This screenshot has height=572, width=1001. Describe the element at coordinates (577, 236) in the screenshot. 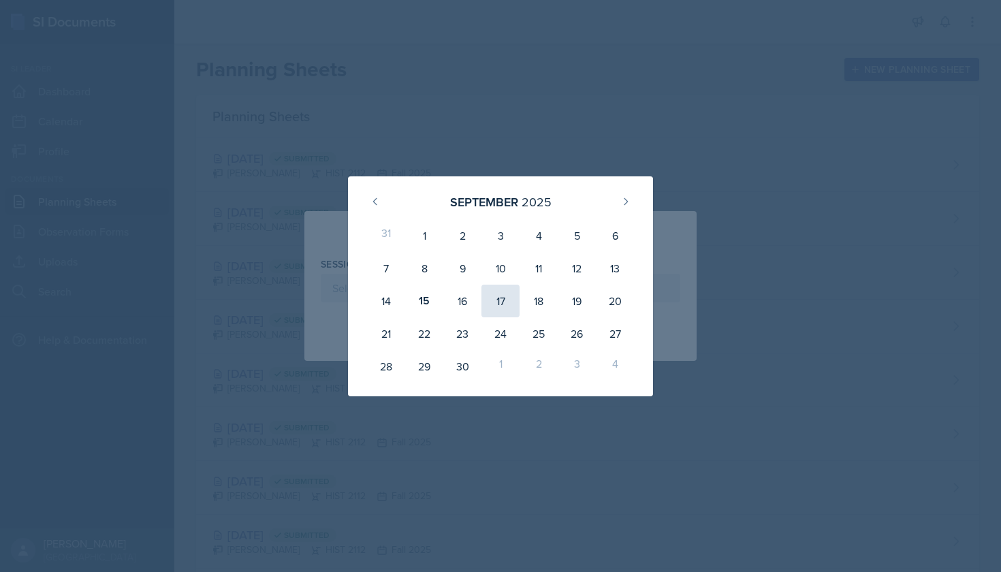

I see `div: 5` at that location.